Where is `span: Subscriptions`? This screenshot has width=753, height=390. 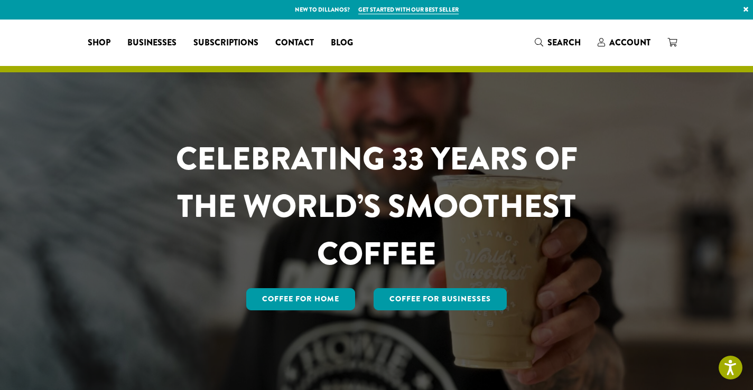
span: Subscriptions is located at coordinates (225, 43).